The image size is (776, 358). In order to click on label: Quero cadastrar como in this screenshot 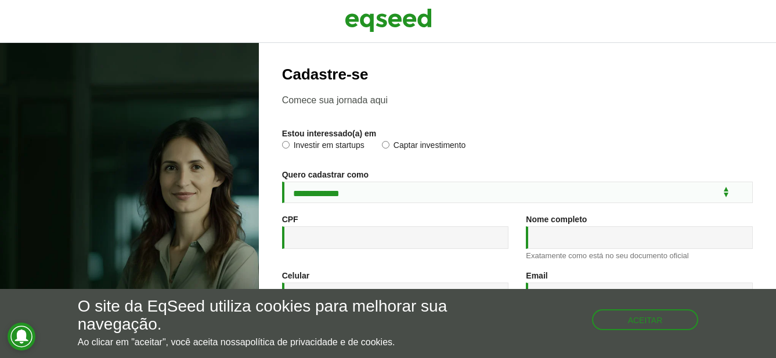, I will do `click(325, 175)`.